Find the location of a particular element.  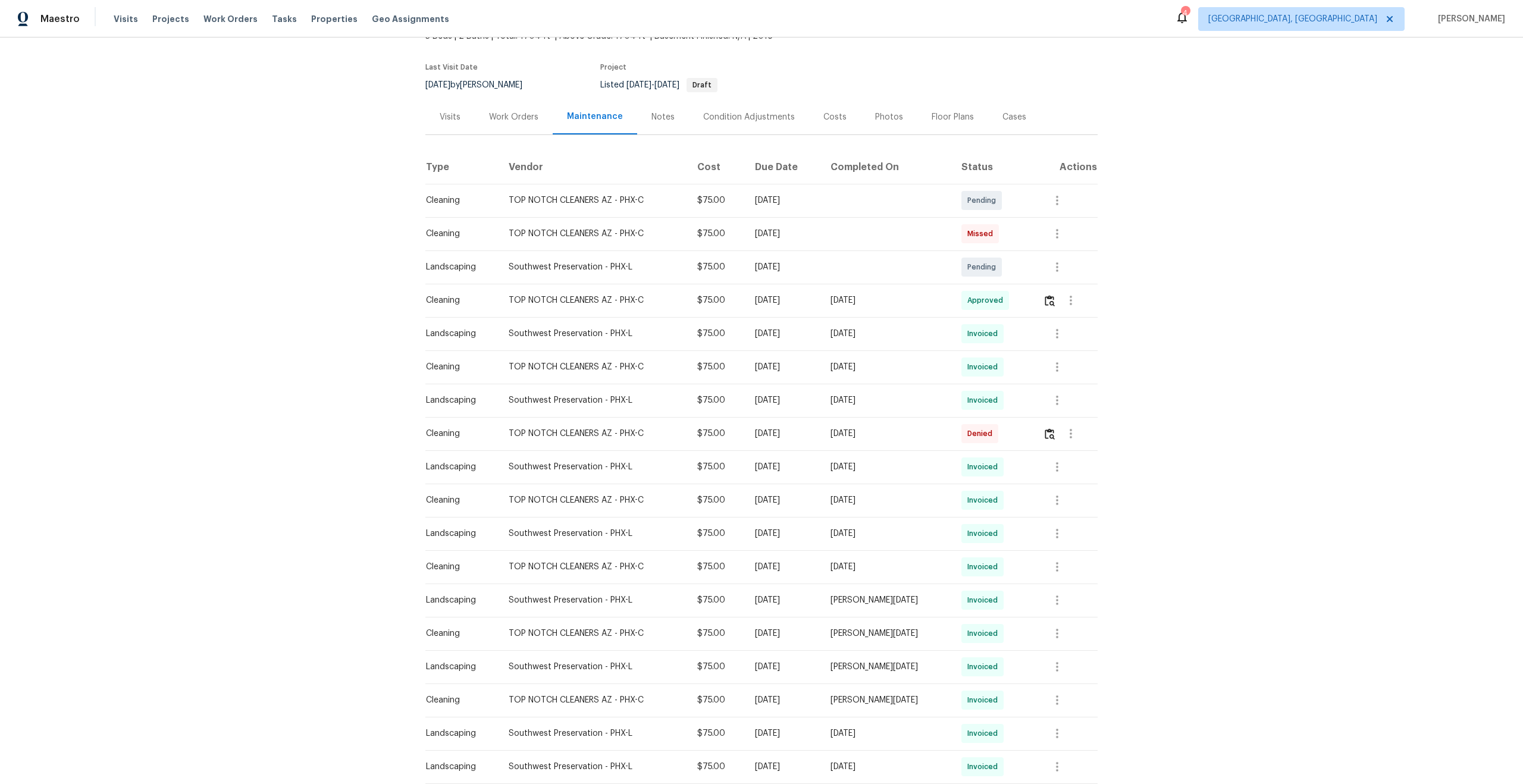

th: Actions is located at coordinates (1066, 167).